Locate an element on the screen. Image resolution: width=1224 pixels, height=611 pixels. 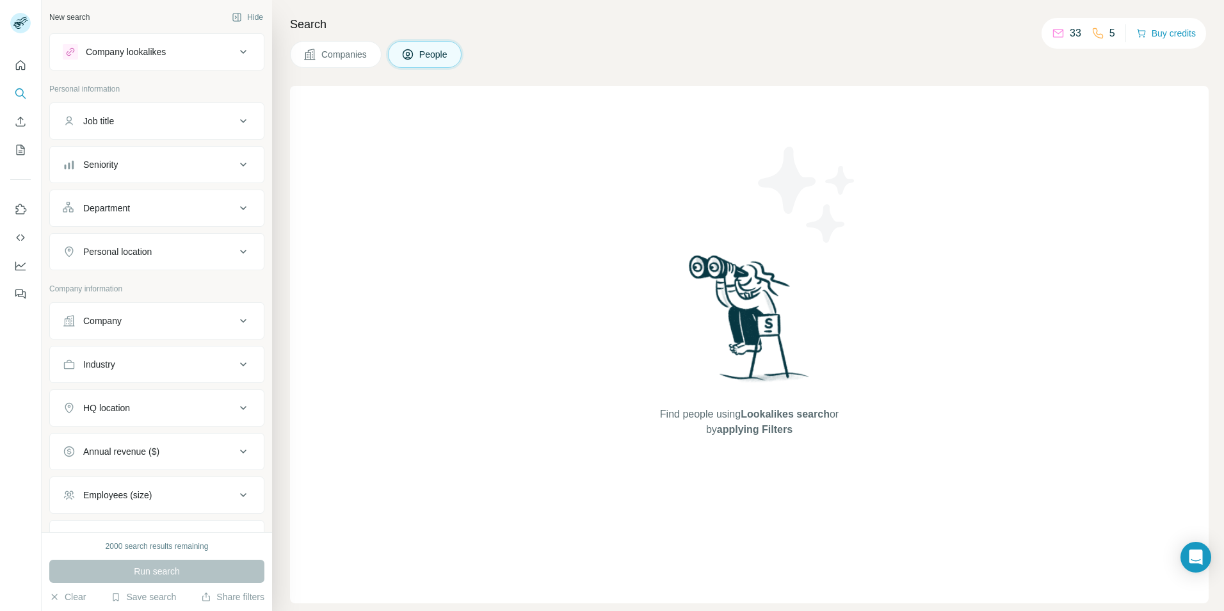
button: Seniority is located at coordinates (157, 165).